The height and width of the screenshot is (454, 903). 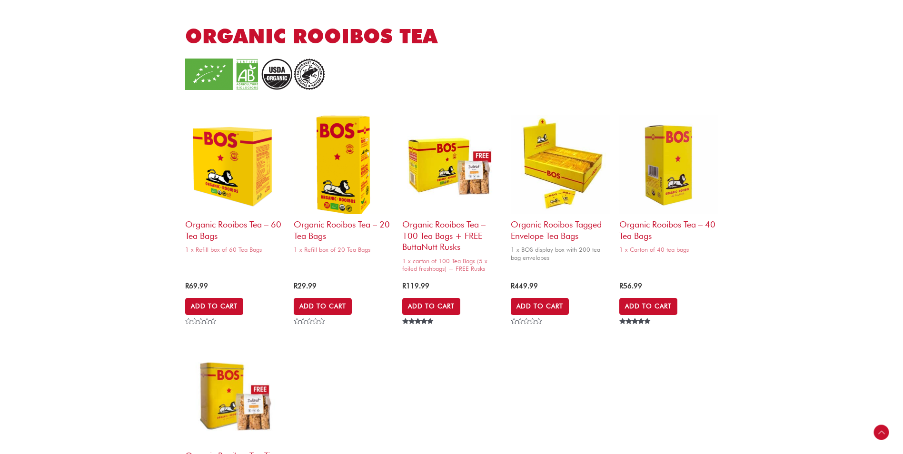 I want to click on img: BOS organic rooibos tea 20 tea bags, so click(x=343, y=165).